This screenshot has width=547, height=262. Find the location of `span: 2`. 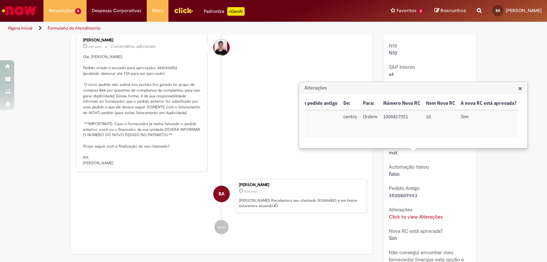

span: 2 is located at coordinates (421, 11).